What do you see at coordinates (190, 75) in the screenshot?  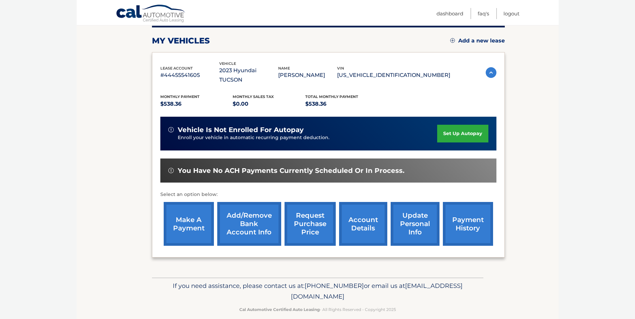 I see `p: #44455541605` at bounding box center [190, 75].